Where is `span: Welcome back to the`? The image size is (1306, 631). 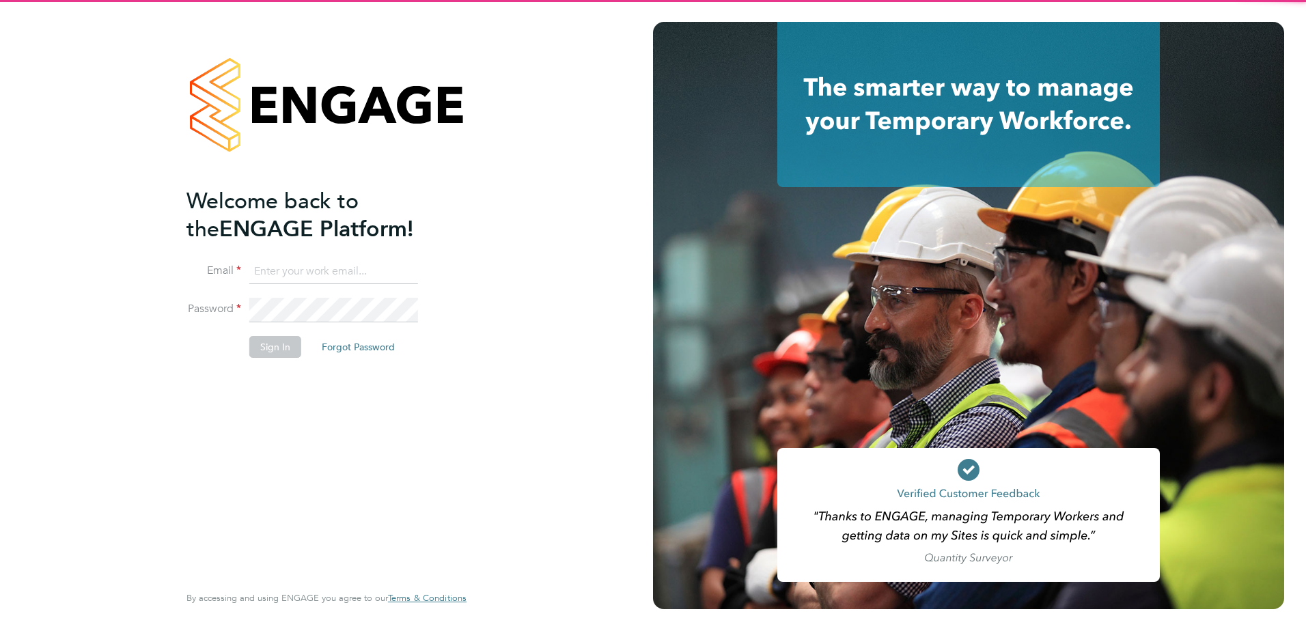 span: Welcome back to the is located at coordinates (272, 215).